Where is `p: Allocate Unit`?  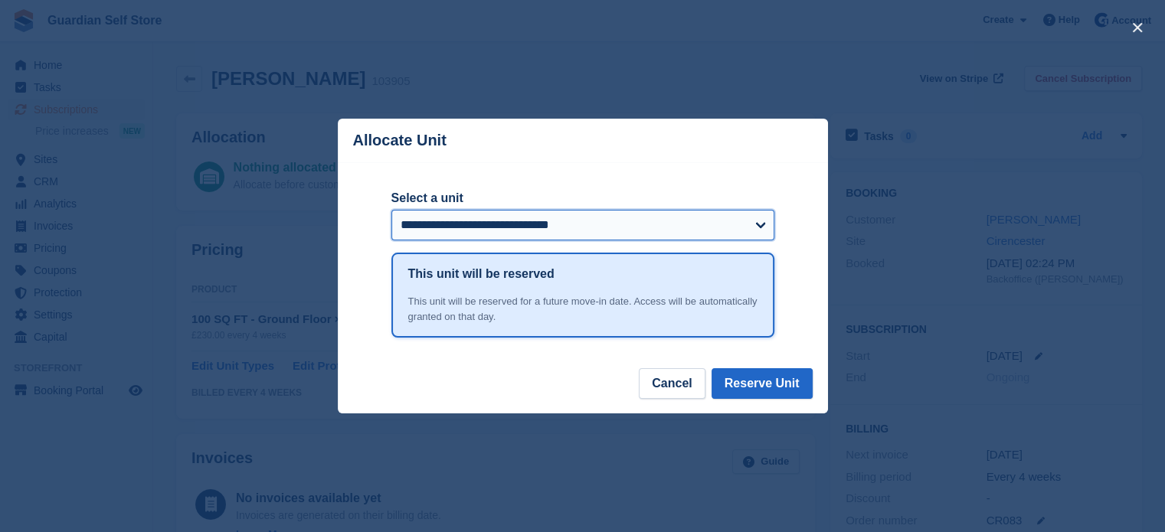
p: Allocate Unit is located at coordinates (400, 140).